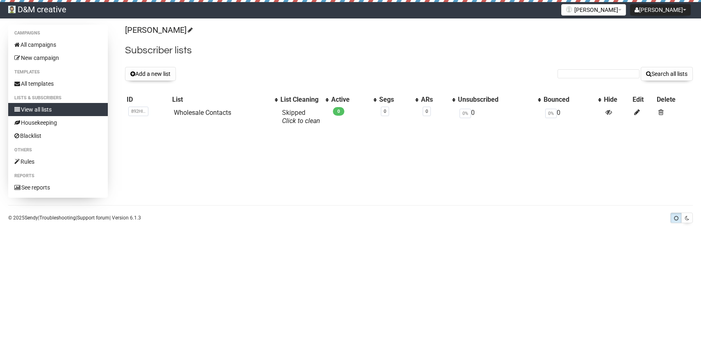 The image size is (701, 361). Describe the element at coordinates (31, 218) in the screenshot. I see `a: Sendy` at that location.